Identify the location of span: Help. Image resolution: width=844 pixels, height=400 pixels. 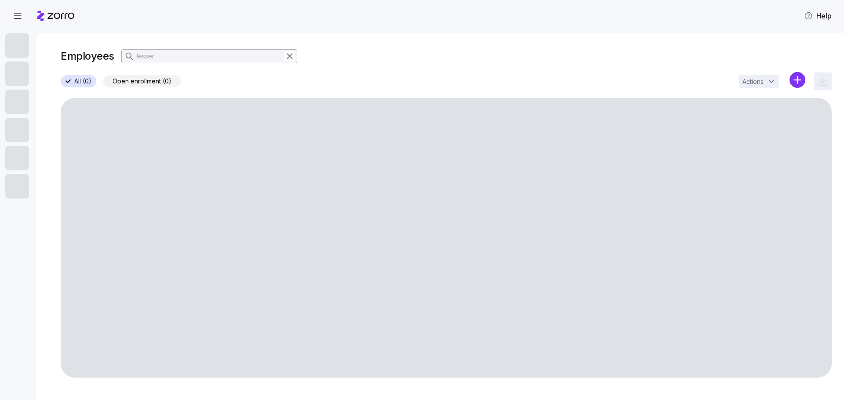
(818, 16).